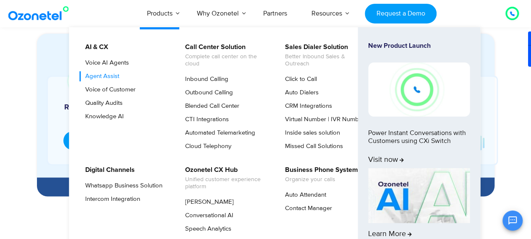  What do you see at coordinates (206, 229) in the screenshot?
I see `a: Speech Analytics` at bounding box center [206, 229].